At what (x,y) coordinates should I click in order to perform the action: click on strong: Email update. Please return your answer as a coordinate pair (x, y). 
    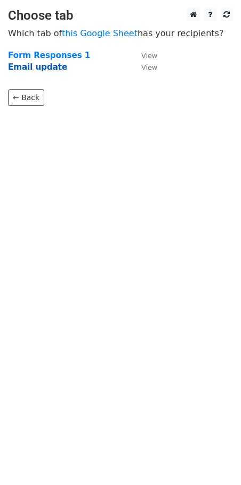
    Looking at the image, I should click on (37, 67).